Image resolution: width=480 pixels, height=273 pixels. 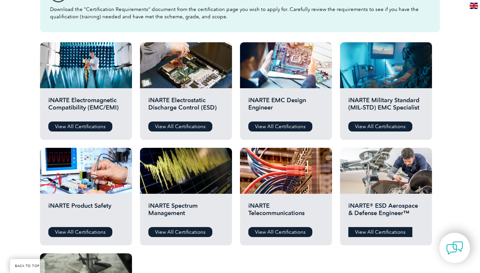 I want to click on h2: iNARTE Spectrum Management, so click(x=186, y=212).